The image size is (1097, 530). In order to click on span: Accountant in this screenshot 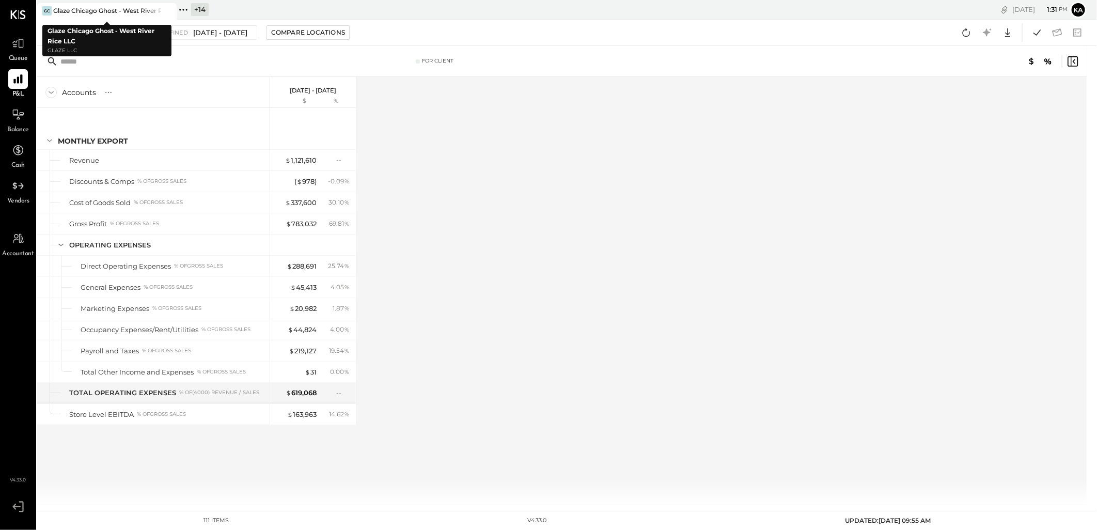, I will do `click(18, 254)`.